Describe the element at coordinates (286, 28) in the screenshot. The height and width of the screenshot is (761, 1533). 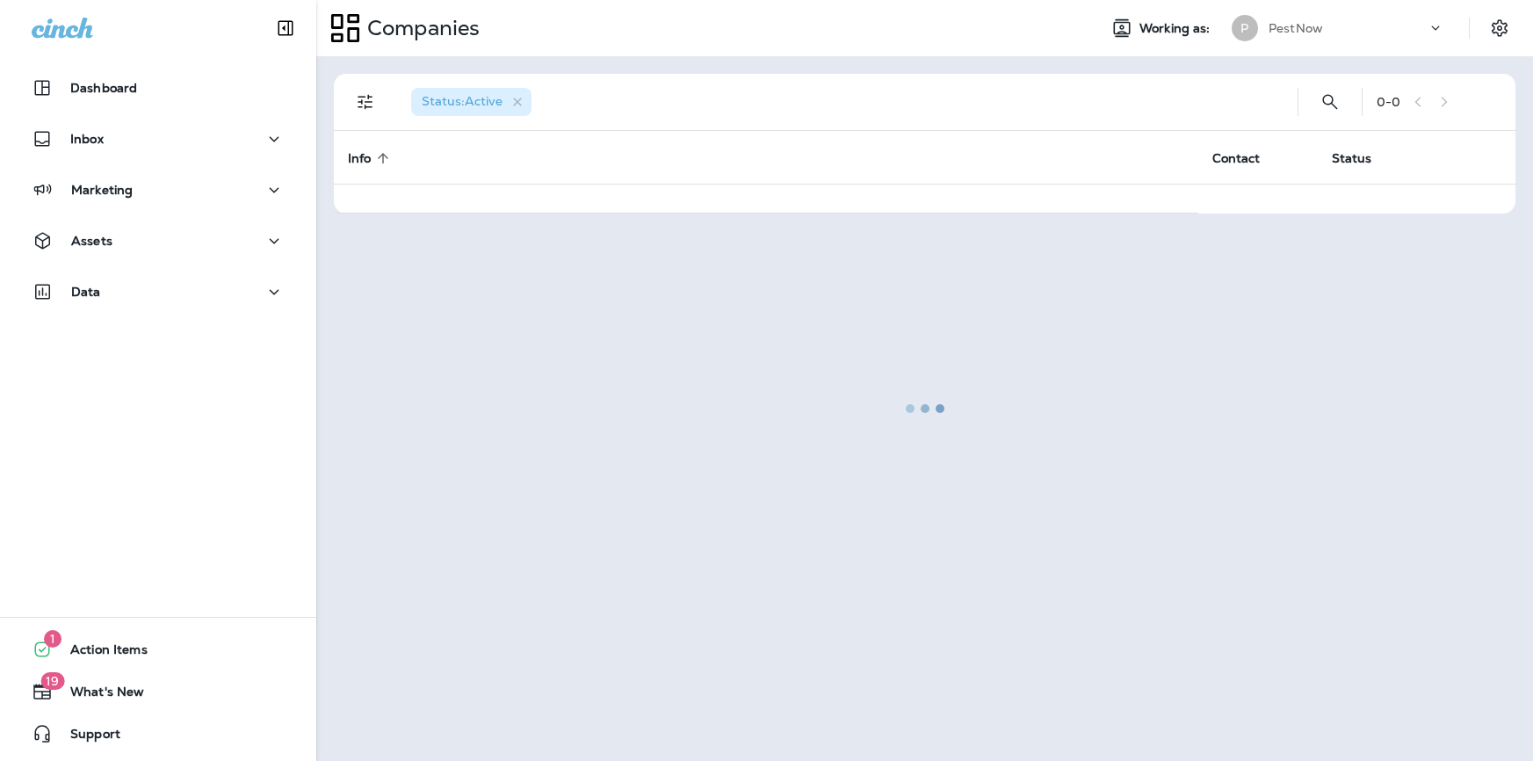
I see `button: Collapse Sidebar` at that location.